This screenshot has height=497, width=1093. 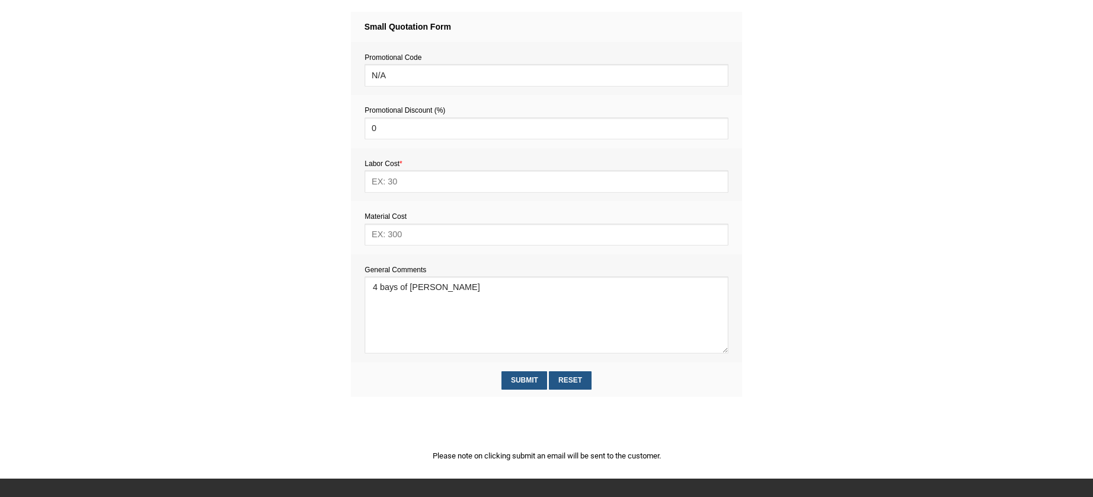 I want to click on span: Promotional Code, so click(x=393, y=57).